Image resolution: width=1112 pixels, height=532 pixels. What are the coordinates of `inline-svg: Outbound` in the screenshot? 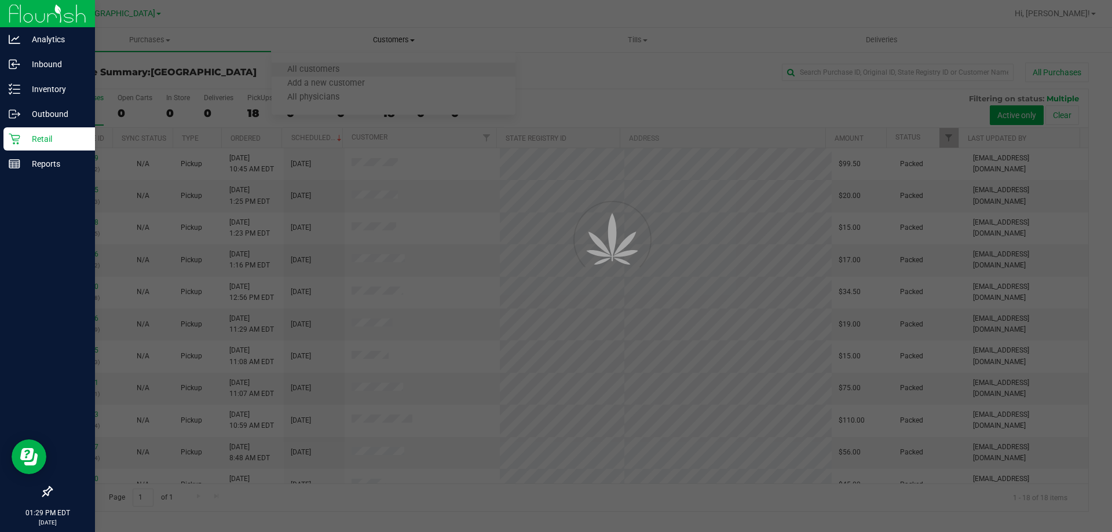 It's located at (14, 114).